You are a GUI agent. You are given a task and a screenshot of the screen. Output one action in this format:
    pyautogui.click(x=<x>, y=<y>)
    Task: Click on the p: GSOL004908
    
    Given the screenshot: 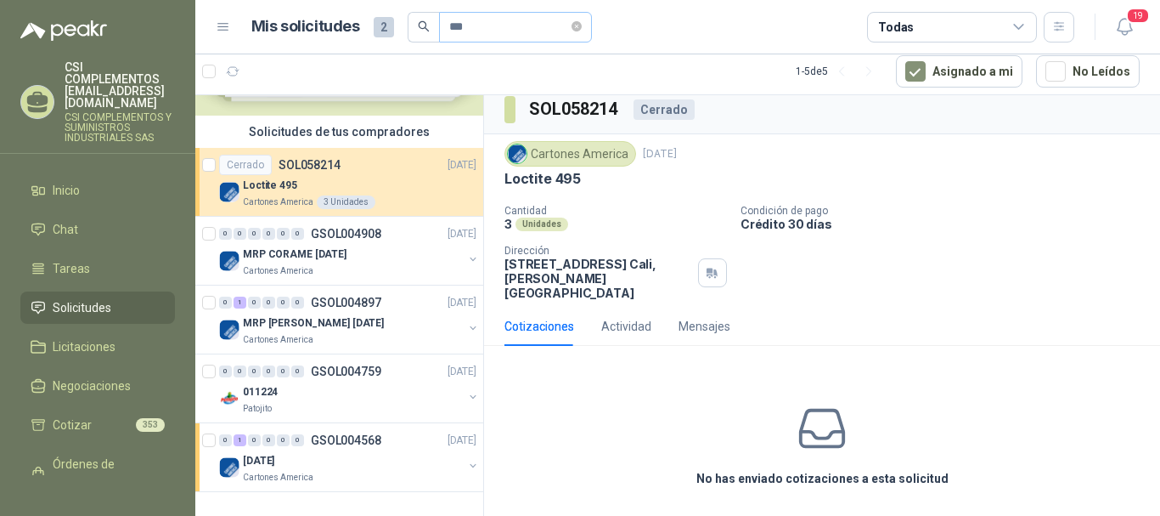 What is the action you would take?
    pyautogui.click(x=346, y=234)
    